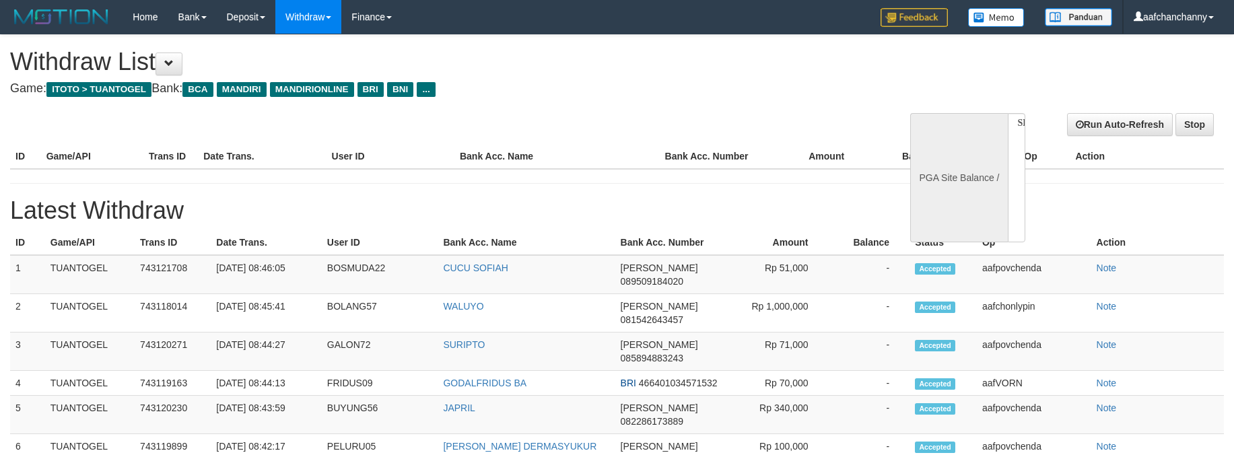  What do you see at coordinates (197, 90) in the screenshot?
I see `span: BCA` at bounding box center [197, 90].